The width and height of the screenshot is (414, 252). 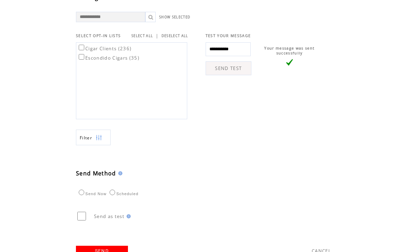 I want to click on span: Send Method, so click(x=96, y=174).